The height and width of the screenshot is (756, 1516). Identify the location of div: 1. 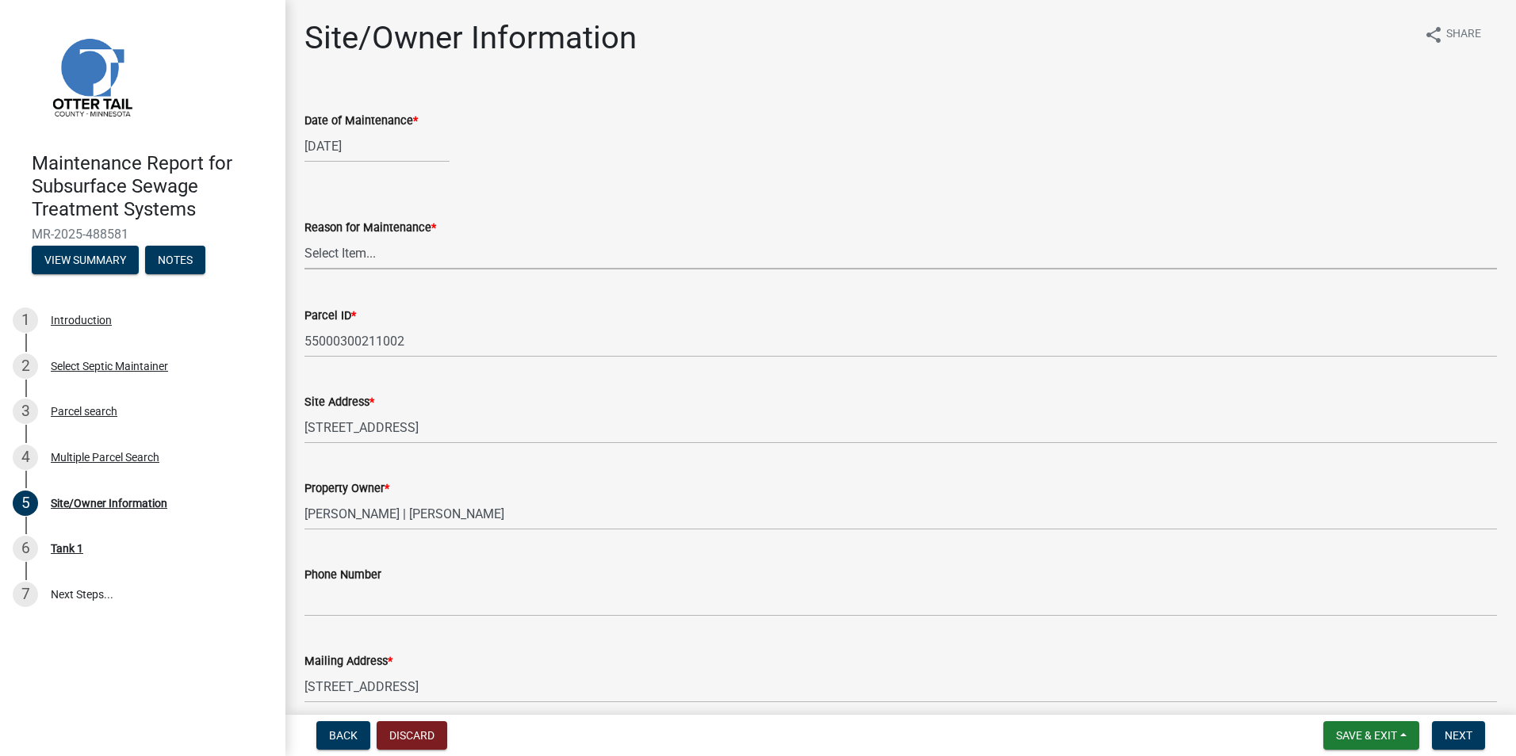
(25, 320).